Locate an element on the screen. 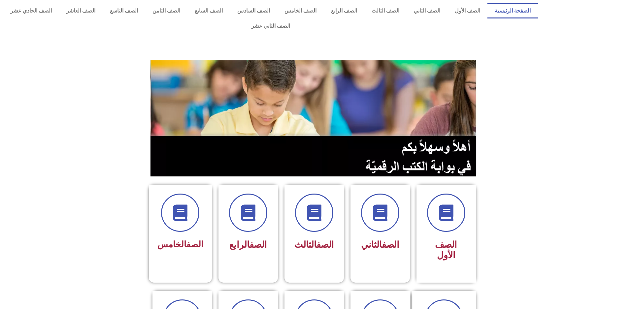 This screenshot has width=628, height=309. a: الصف الثالث is located at coordinates (385, 11).